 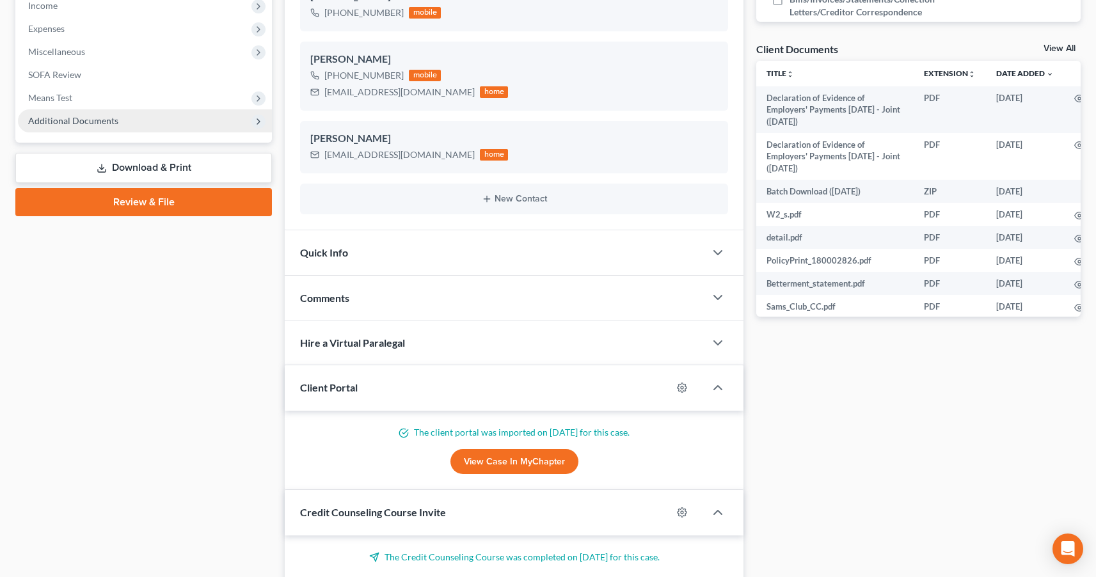 I want to click on div: Open Intercom Messenger, so click(x=1068, y=549).